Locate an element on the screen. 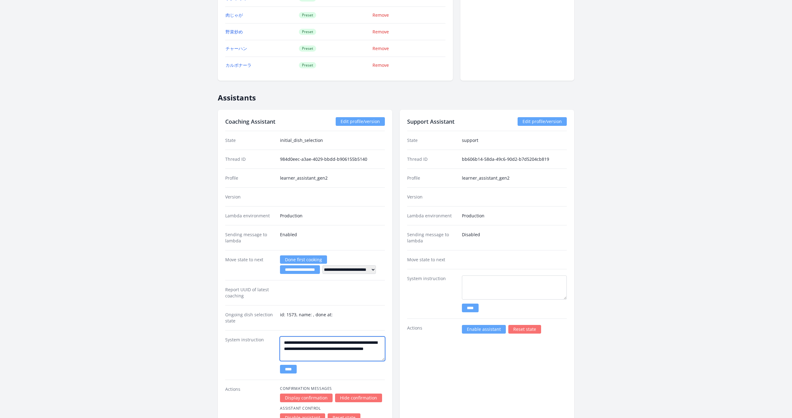 This screenshot has height=418, width=792. h2: Assistants is located at coordinates (396, 95).